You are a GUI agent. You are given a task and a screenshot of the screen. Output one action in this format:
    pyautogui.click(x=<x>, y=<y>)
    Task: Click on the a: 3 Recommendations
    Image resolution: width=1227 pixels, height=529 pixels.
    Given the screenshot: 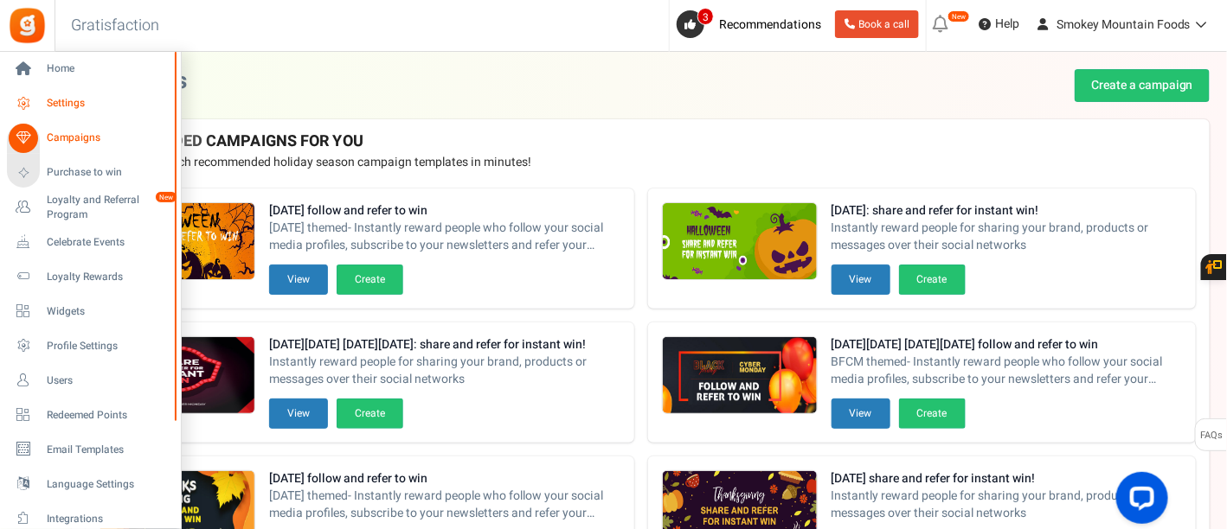 What is the action you would take?
    pyautogui.click(x=752, y=24)
    